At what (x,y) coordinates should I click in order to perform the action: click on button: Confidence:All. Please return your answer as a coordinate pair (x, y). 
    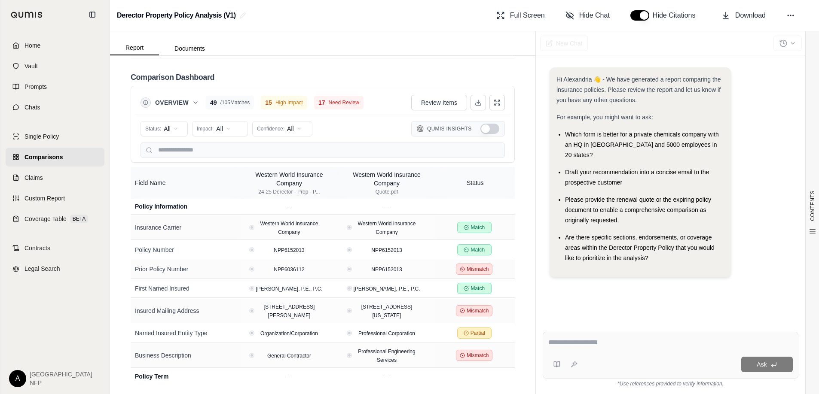
    Looking at the image, I should click on (282, 129).